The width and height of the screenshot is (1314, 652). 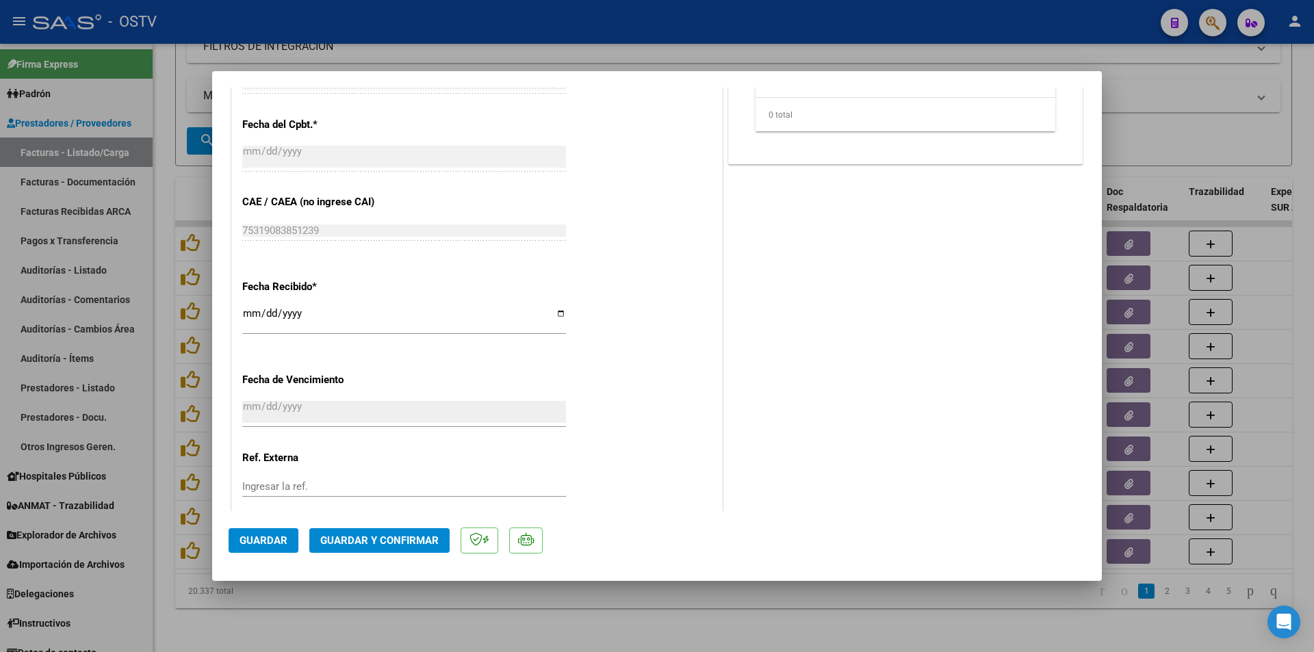 I want to click on p: Ref. Externa, so click(x=313, y=458).